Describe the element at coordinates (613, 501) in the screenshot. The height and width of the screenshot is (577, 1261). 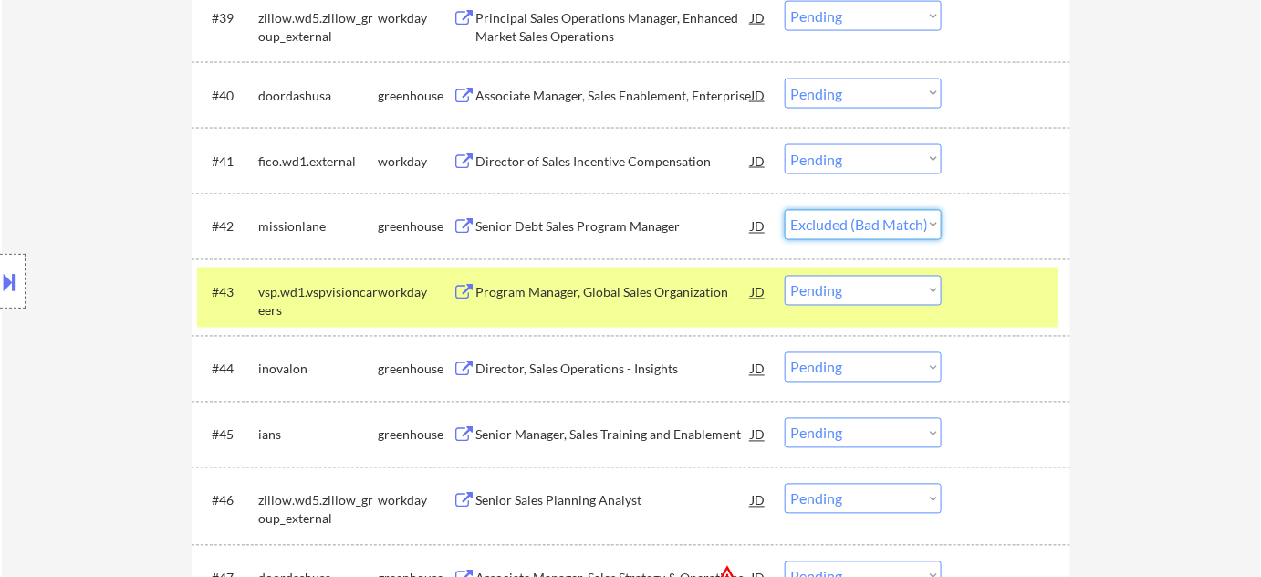
I see `div: Senior Sales Planning Analyst` at that location.